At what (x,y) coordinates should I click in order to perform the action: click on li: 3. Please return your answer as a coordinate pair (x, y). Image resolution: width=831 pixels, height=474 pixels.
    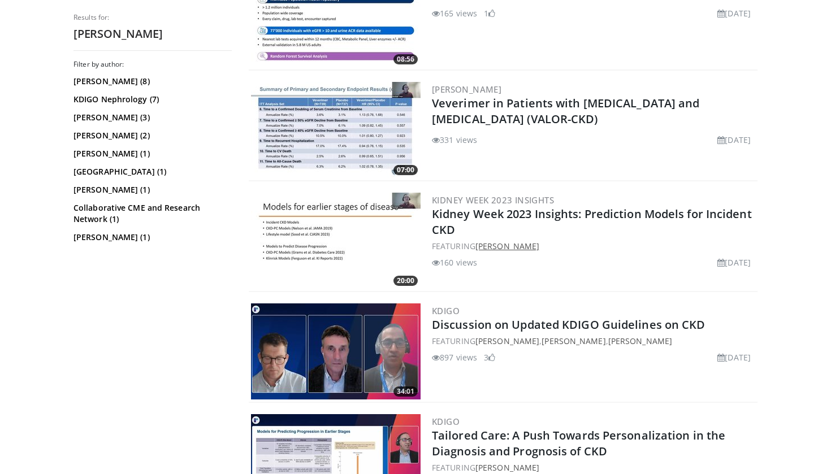
    Looking at the image, I should click on (490, 357).